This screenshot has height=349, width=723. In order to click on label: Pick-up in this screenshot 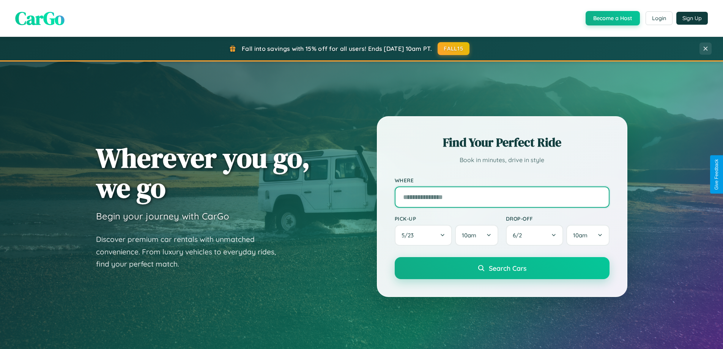, I will do `click(446, 218)`.